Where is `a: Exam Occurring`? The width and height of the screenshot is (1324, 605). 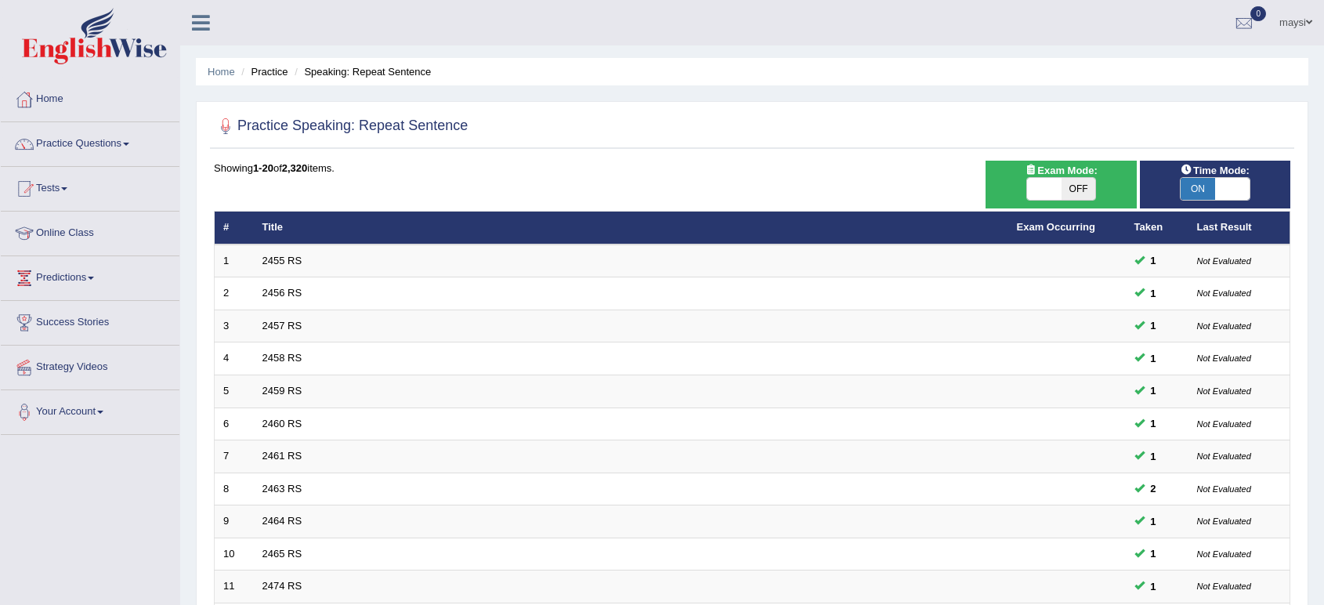 a: Exam Occurring is located at coordinates (1056, 226).